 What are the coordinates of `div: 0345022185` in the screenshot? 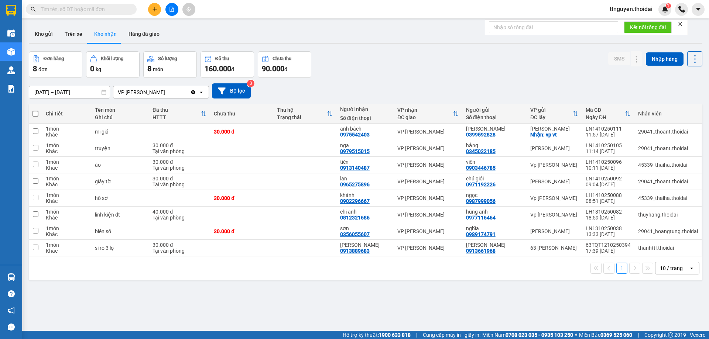 It's located at (481, 151).